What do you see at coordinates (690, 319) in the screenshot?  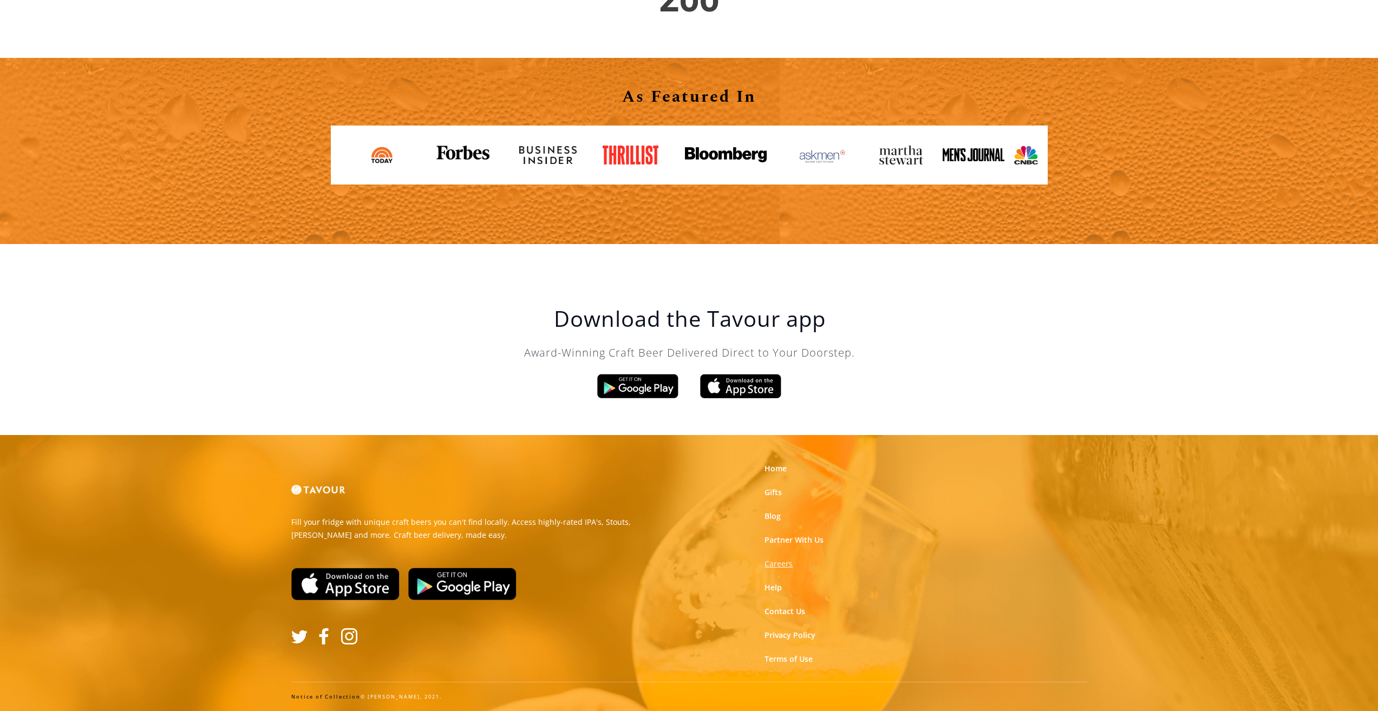 I see `h1: Download the Tavour app` at bounding box center [690, 319].